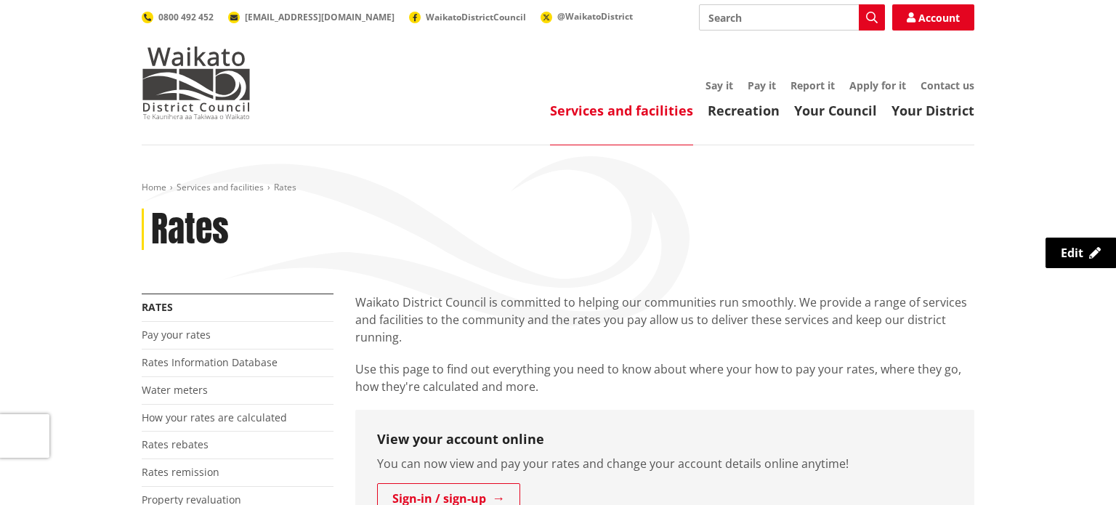  Describe the element at coordinates (467, 17) in the screenshot. I see `a: WaikatoDistrictCouncil` at that location.